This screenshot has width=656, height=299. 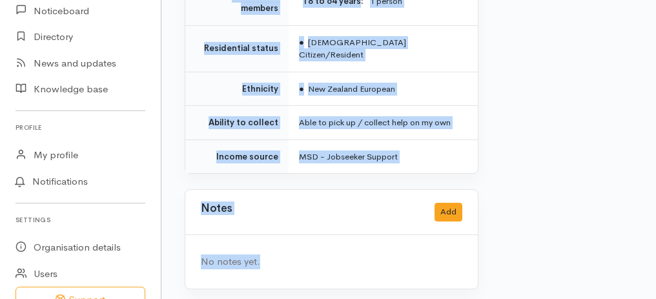 I want to click on td: MSD - Jobseeker Support, so click(x=383, y=156).